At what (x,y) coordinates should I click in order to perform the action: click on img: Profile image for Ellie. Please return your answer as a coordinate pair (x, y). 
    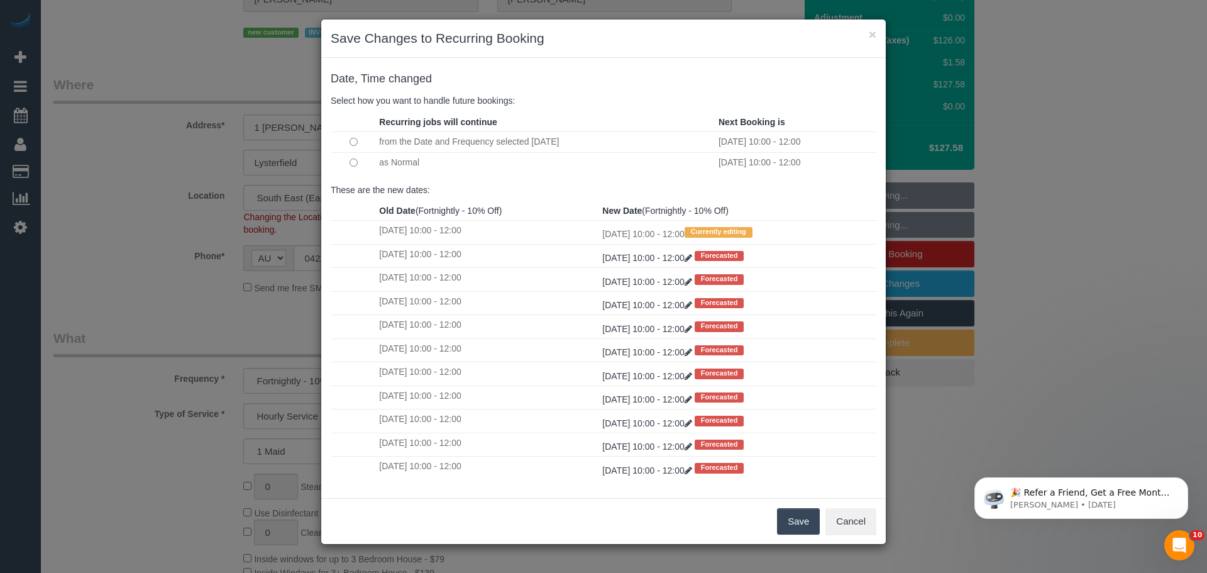
    Looking at the image, I should click on (38, 48).